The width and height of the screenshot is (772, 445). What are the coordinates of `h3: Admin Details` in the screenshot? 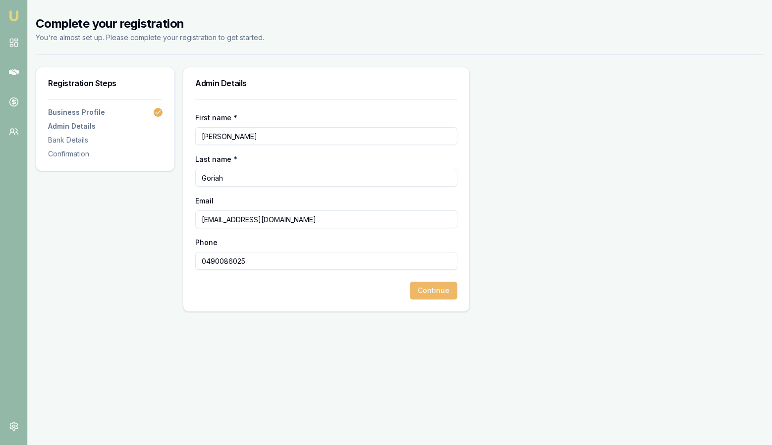 It's located at (326, 83).